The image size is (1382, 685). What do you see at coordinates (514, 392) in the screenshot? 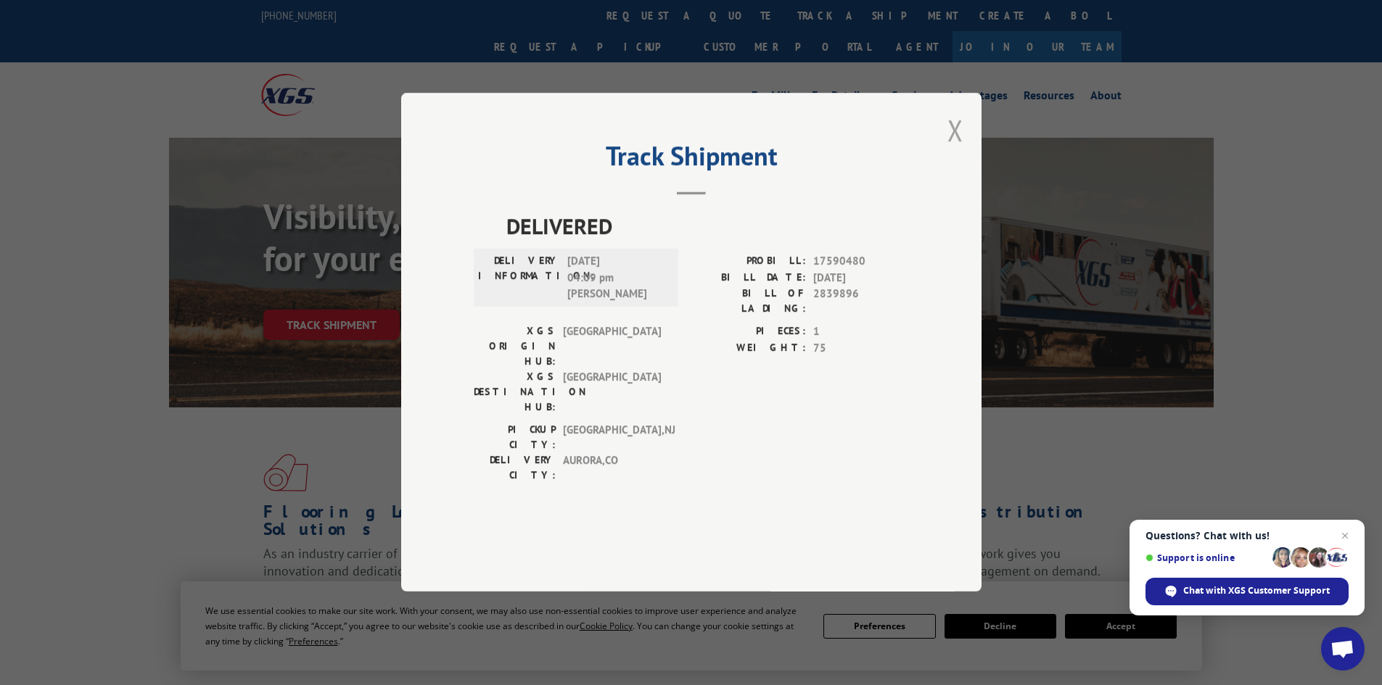
I see `label: XGS DESTINATION HUB:` at bounding box center [514, 392].